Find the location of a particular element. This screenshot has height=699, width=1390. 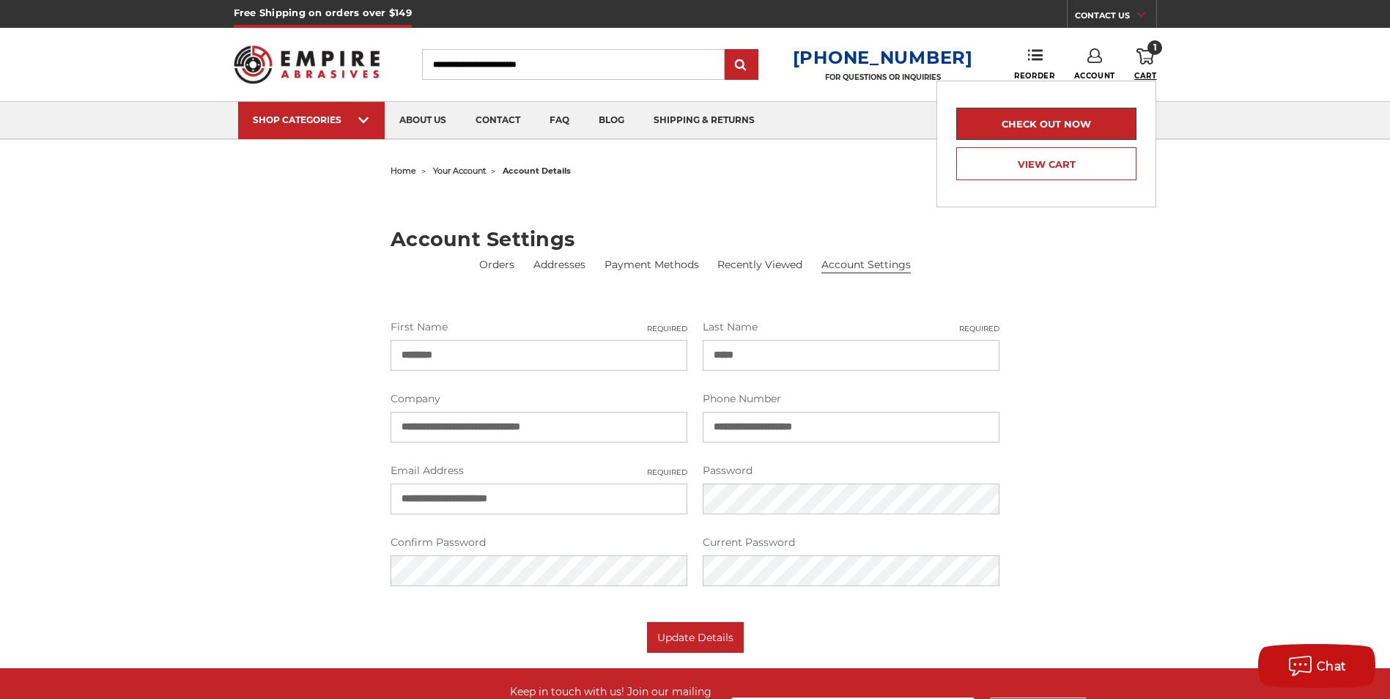

a: faq is located at coordinates (559, 120).